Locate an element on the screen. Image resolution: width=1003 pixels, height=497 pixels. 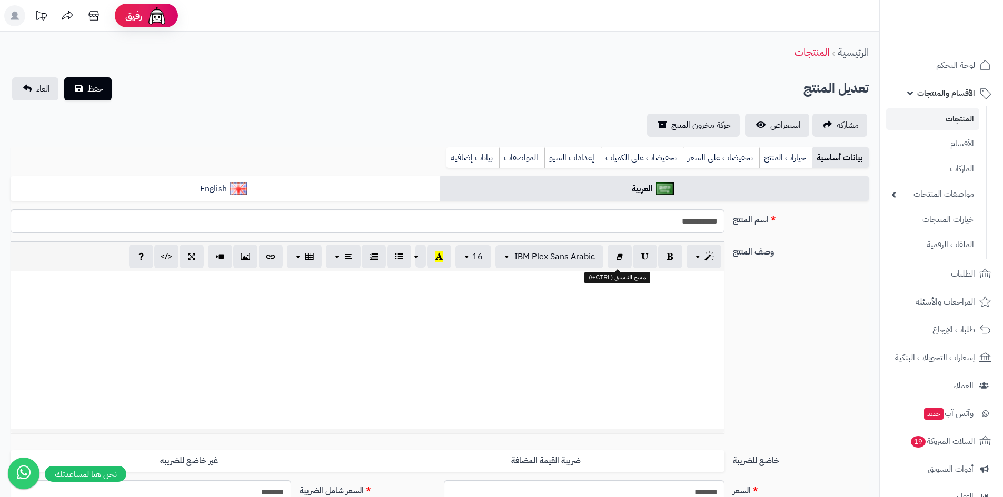
a: المراجعات والأسئلة is located at coordinates (941, 302).